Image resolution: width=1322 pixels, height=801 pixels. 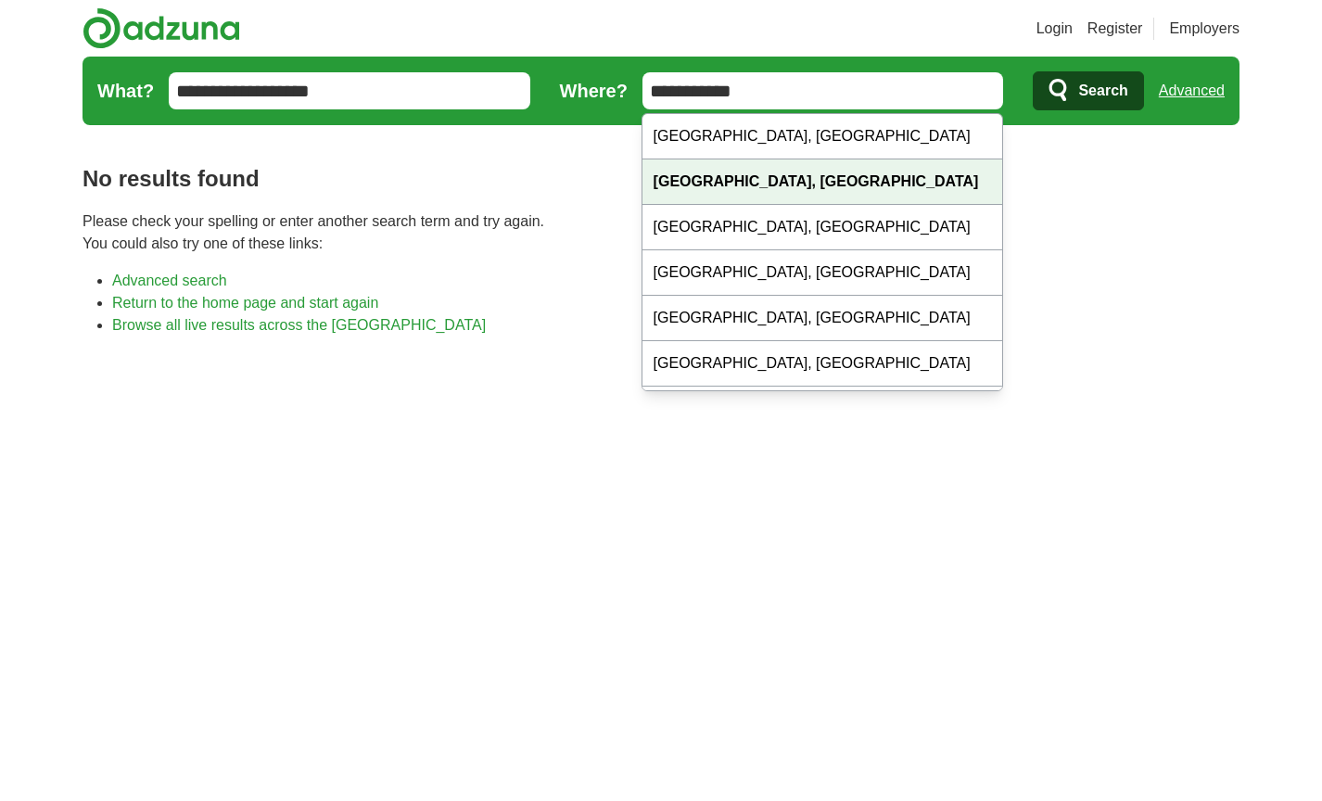 I want to click on label: Where?, so click(x=593, y=91).